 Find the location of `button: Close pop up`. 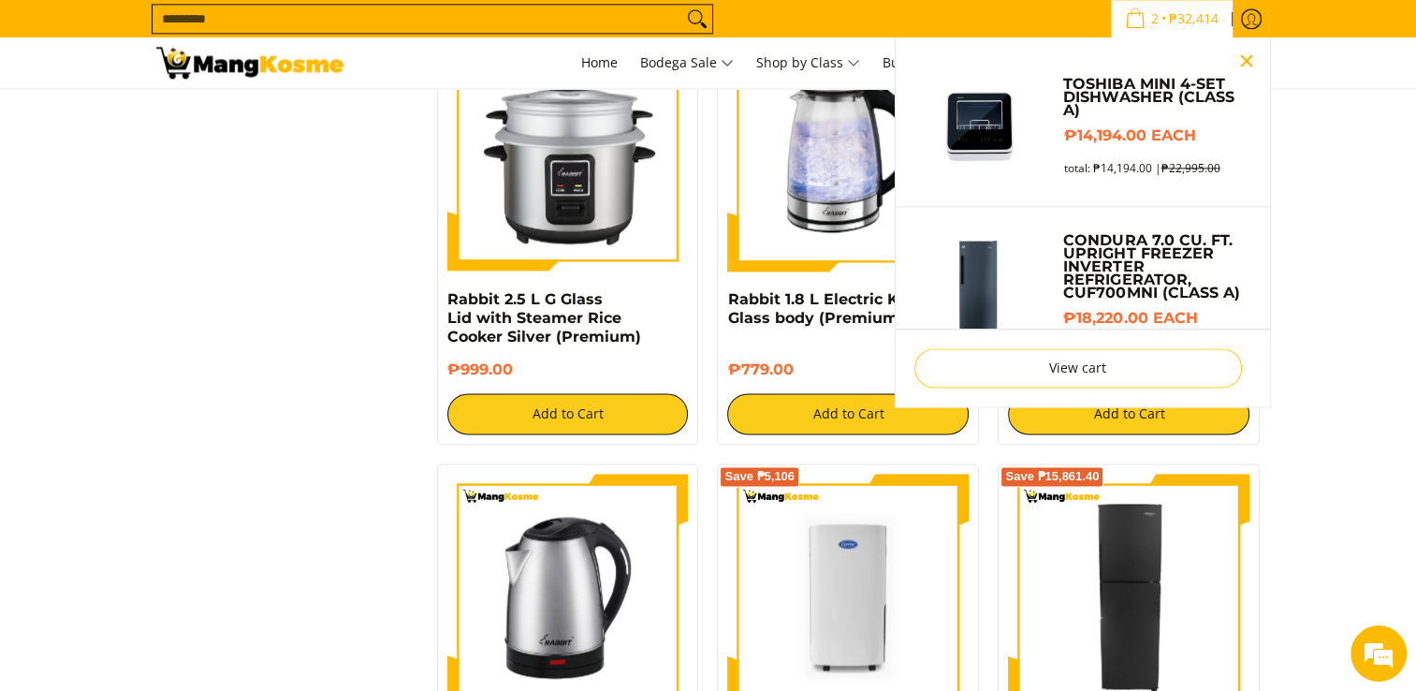

button: Close pop up is located at coordinates (1247, 61).